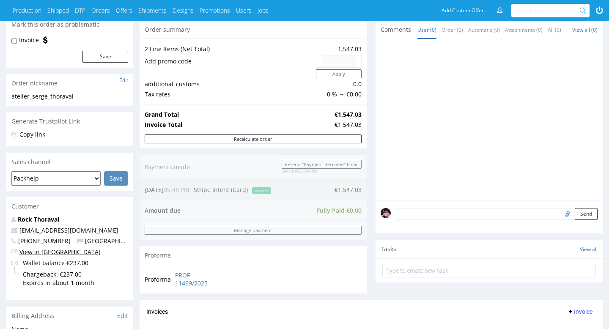 Image resolution: width=609 pixels, height=329 pixels. I want to click on a: Jobs, so click(263, 11).